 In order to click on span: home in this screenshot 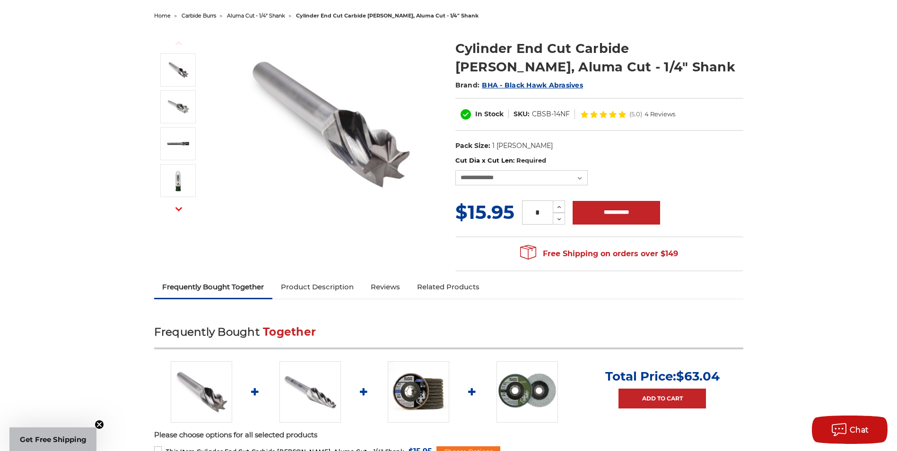, I will do `click(162, 16)`.